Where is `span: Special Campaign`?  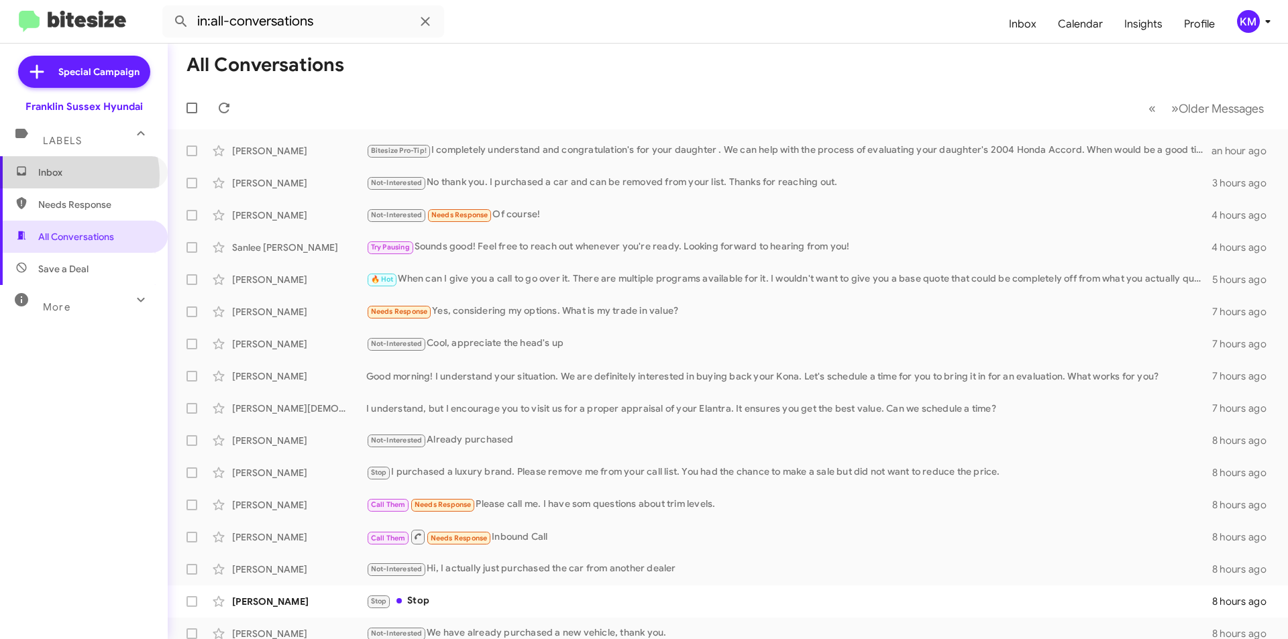 span: Special Campaign is located at coordinates (99, 72).